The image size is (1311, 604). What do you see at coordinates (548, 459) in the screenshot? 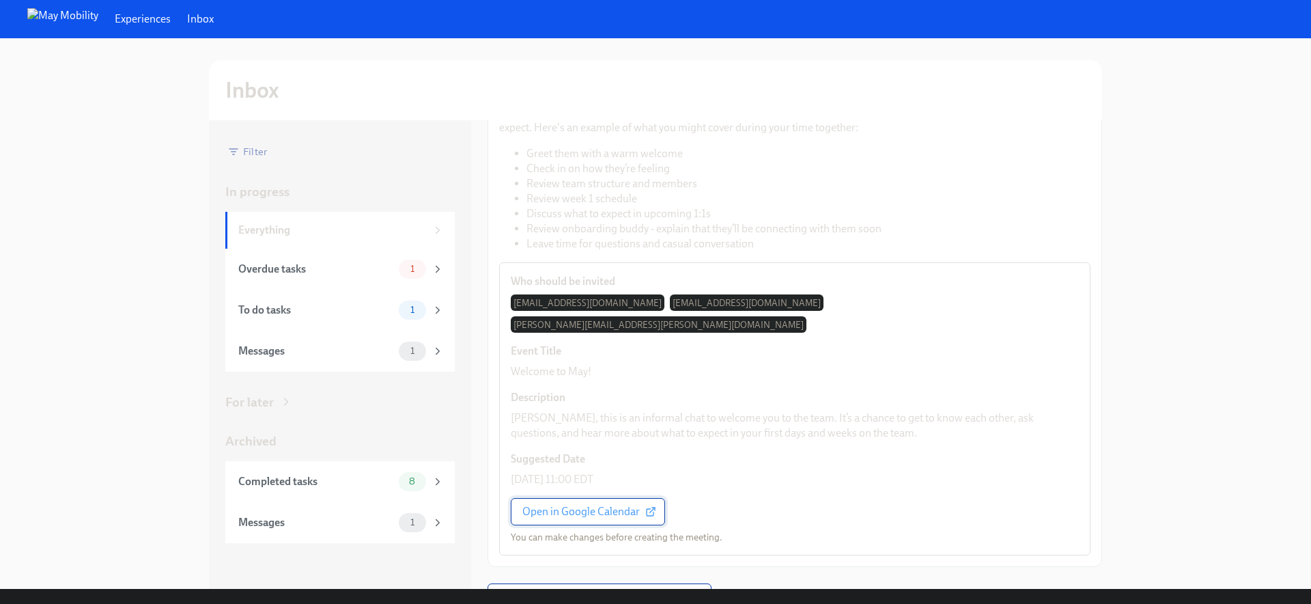
I see `h6: Suggested Date` at bounding box center [548, 459].